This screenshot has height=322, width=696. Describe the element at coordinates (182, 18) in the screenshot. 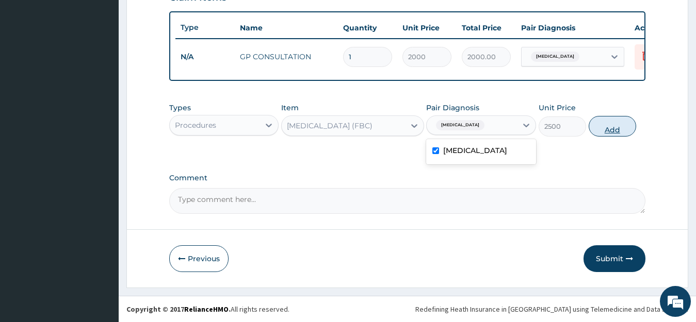

I see `div: Minimize live chat window` at that location.